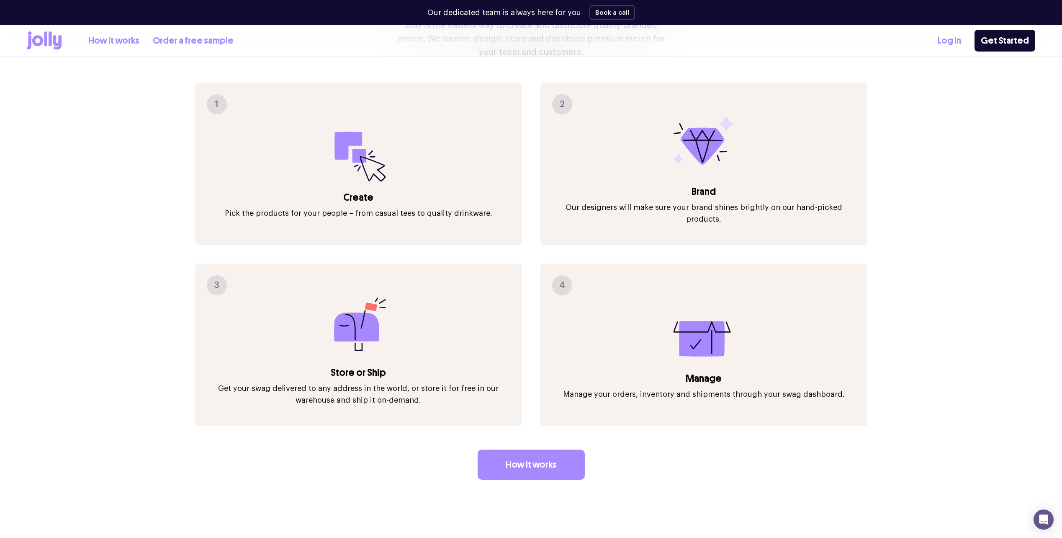  What do you see at coordinates (216, 104) in the screenshot?
I see `span: 1` at bounding box center [216, 104].